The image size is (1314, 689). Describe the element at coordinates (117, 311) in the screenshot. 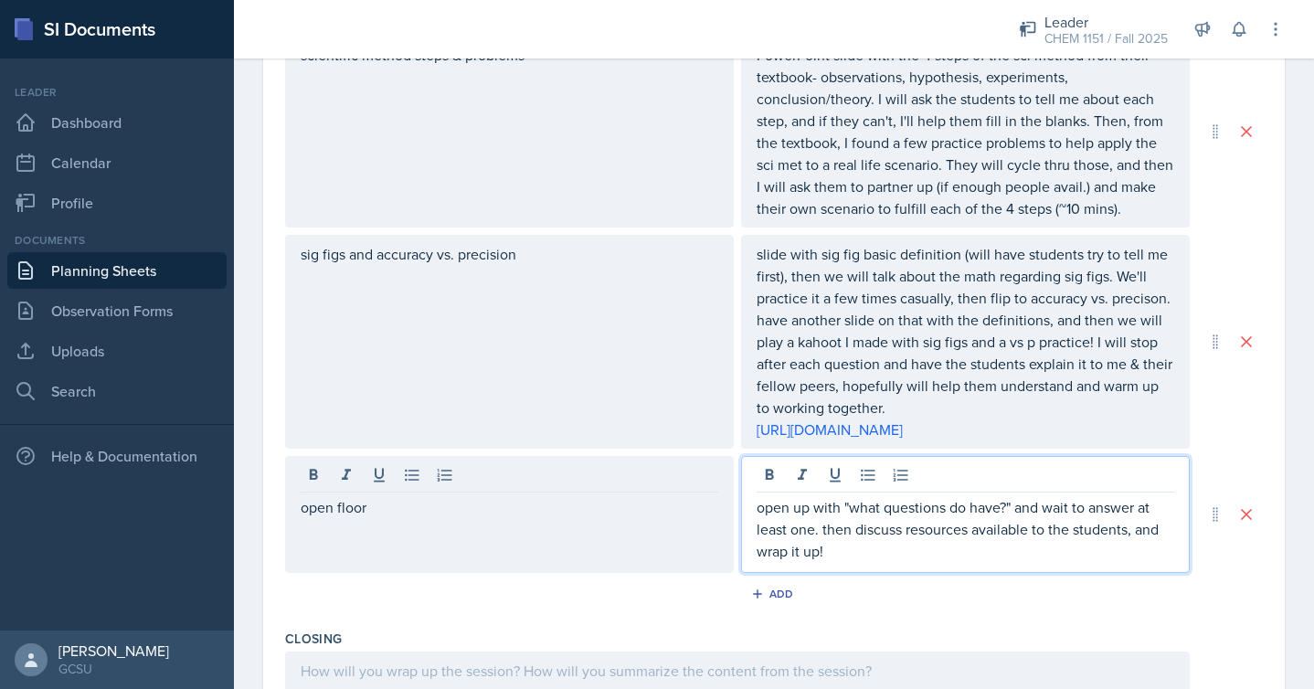

I see `a: Observation Forms` at that location.